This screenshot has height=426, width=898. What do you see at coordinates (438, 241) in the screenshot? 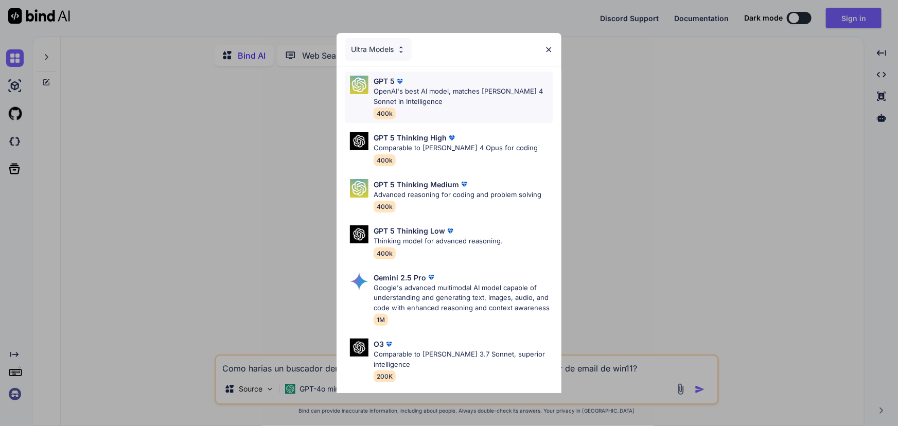
I see `p: Thinking model for advanced reasoning.` at bounding box center [438, 241].